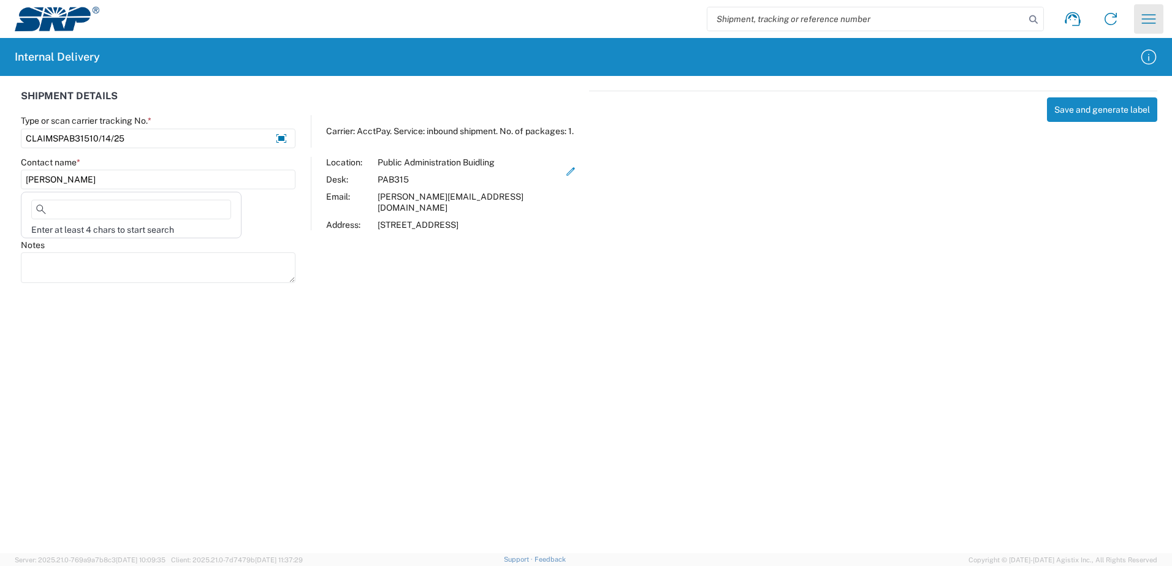 The width and height of the screenshot is (1172, 566). Describe the element at coordinates (86, 121) in the screenshot. I see `label: Type or scan carrier tracking No.` at that location.